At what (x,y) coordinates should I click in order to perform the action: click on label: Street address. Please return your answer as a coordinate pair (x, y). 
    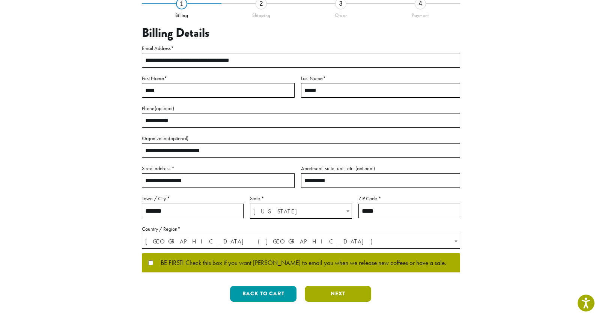
    Looking at the image, I should click on (218, 168).